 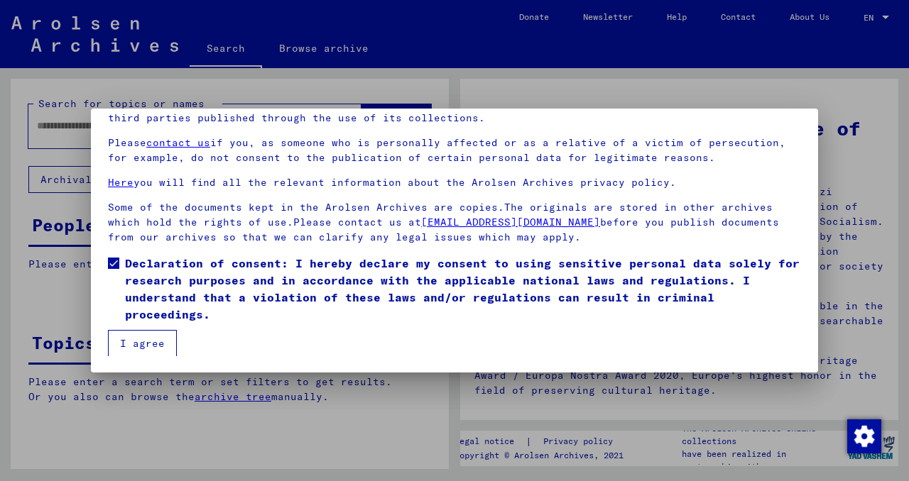 What do you see at coordinates (463, 289) in the screenshot?
I see `span: Declaration of consent: I hereby declare my consent to using sensitive personal data solely for r...` at bounding box center [463, 289].